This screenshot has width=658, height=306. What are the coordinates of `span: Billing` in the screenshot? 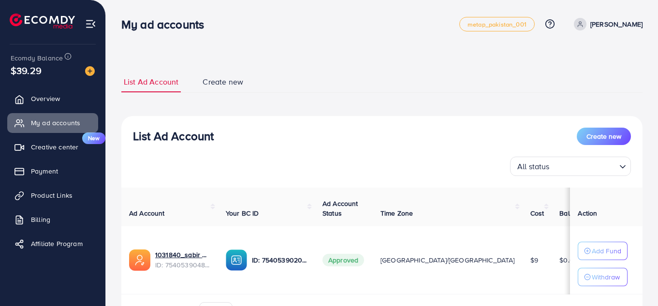 It's located at (41, 219).